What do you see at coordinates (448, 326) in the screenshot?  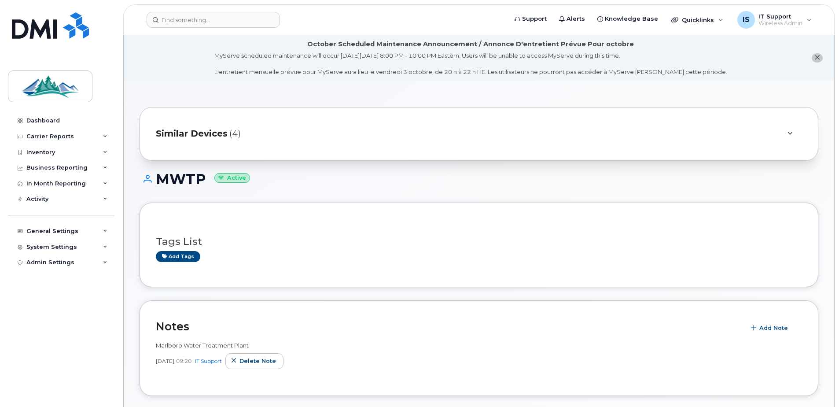 I see `h2: Notes` at bounding box center [448, 326].